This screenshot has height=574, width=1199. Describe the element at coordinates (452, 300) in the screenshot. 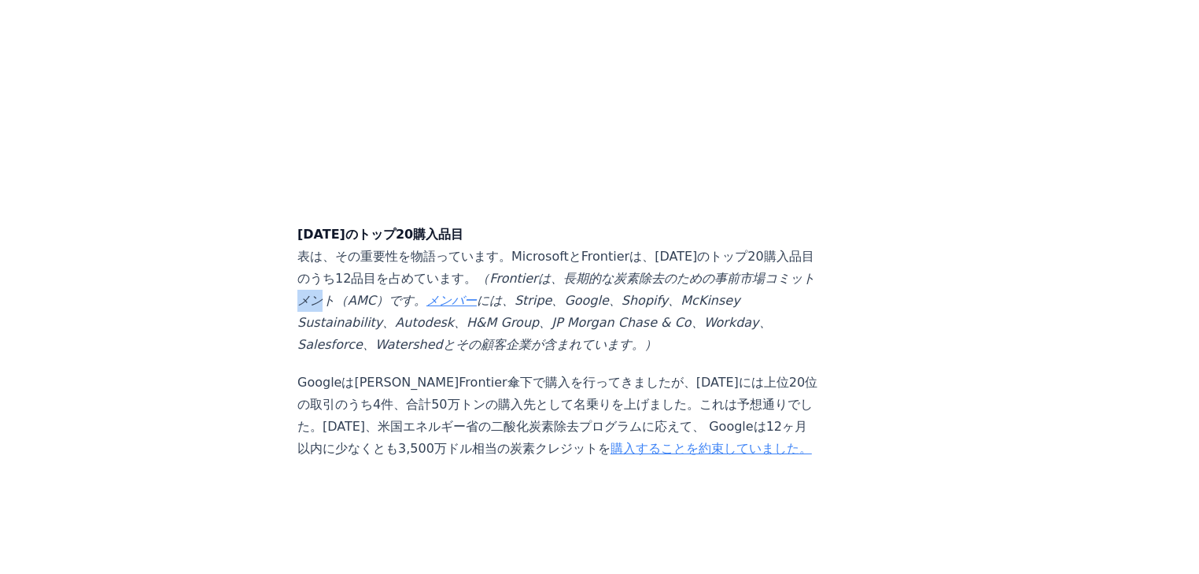

I see `font: メンバー` at that location.